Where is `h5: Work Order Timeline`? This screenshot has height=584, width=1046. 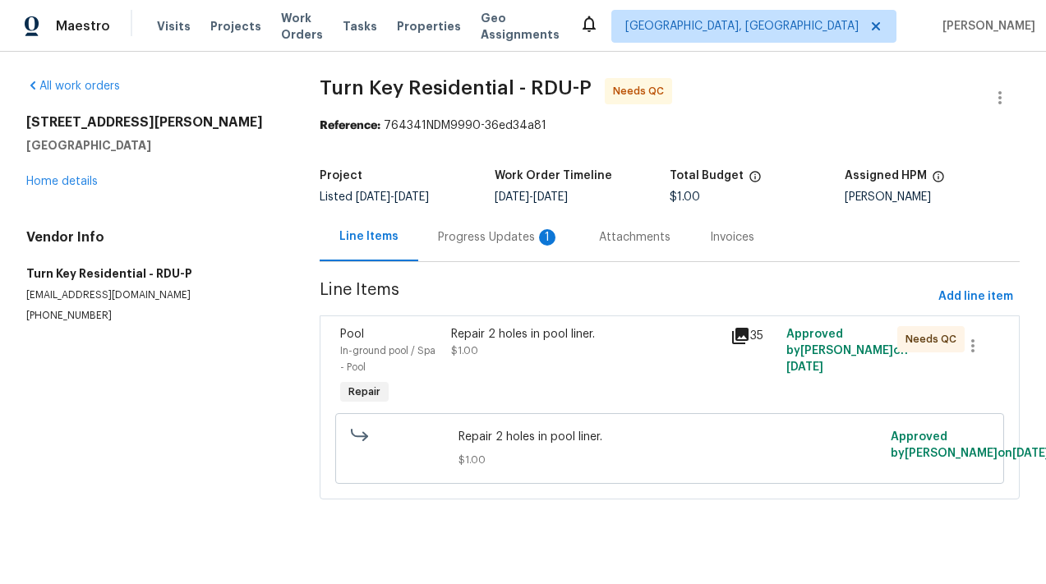
h5: Work Order Timeline is located at coordinates (553, 176).